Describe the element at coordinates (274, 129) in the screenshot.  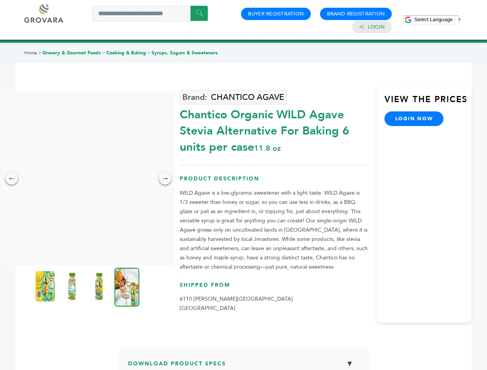
I see `div: Chantico Organic WILD Agave Stevia Alternative For Baking 6 units per case` at that location.